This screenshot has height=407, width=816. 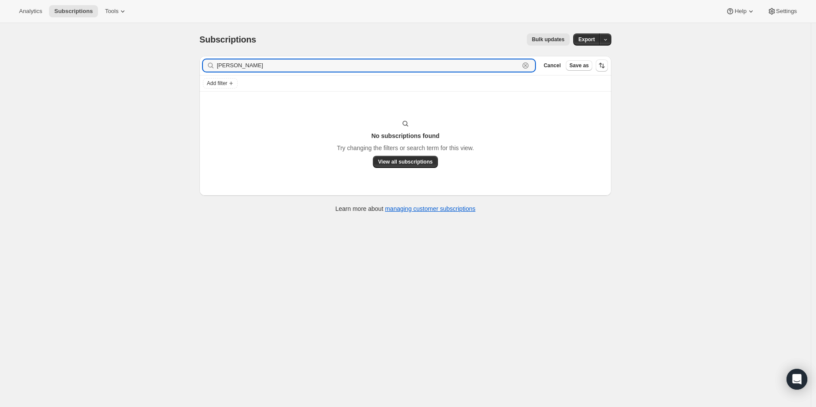 I want to click on button: Help, so click(x=740, y=11).